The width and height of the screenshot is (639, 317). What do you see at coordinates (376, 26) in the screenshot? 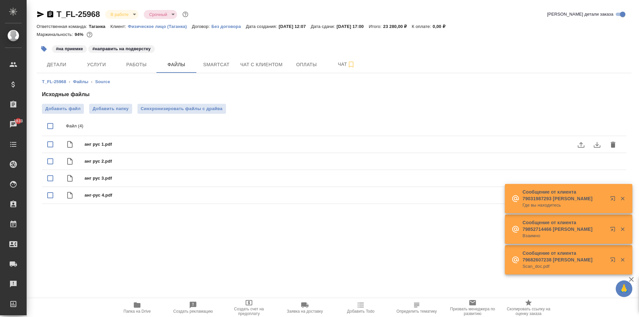
I see `p: Итого:` at bounding box center [376, 26].